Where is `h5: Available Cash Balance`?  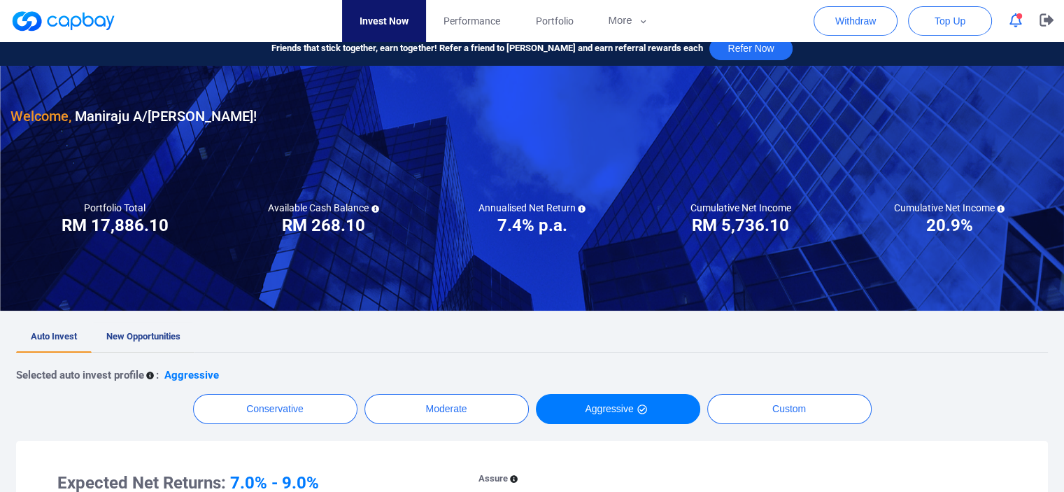 h5: Available Cash Balance is located at coordinates (323, 208).